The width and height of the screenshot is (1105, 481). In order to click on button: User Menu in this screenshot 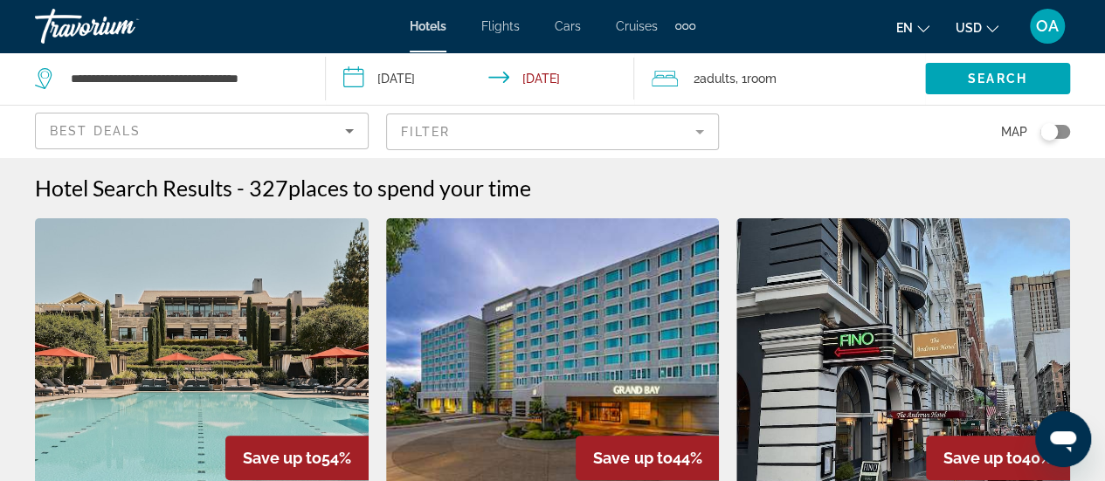, I will do `click(1048, 26)`.